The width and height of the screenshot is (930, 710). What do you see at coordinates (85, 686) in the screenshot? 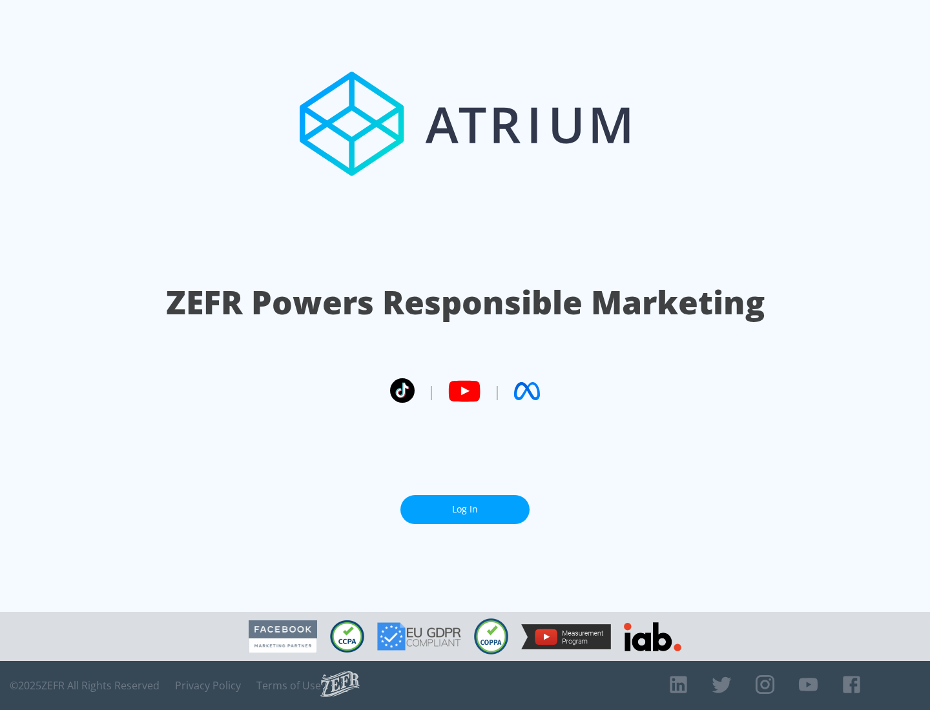
I see `span: © 2025 ZEFR All Rights Reserved` at bounding box center [85, 686].